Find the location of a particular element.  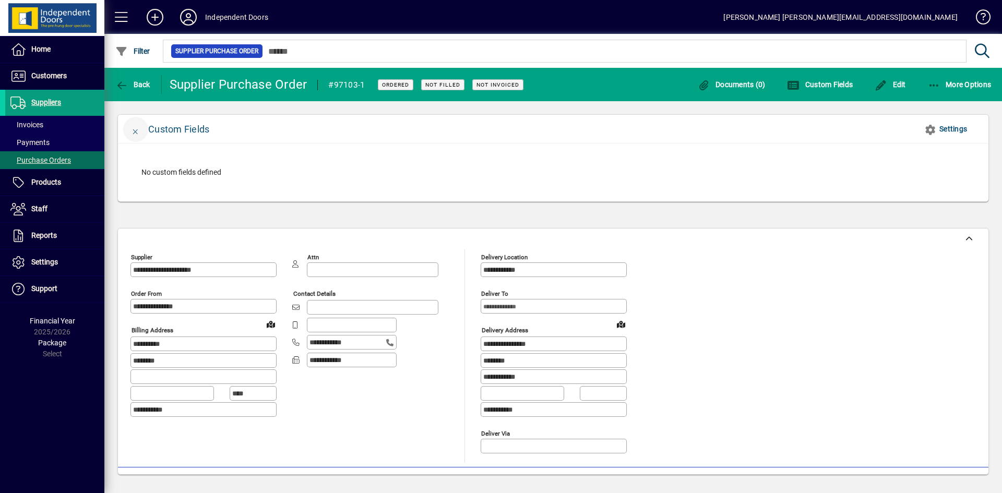

a: Settings is located at coordinates (55, 262).